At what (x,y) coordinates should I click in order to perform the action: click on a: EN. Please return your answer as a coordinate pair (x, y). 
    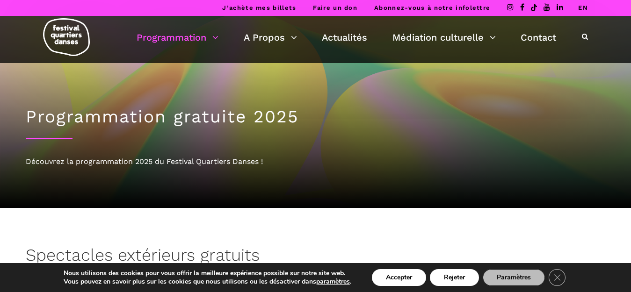
    Looking at the image, I should click on (583, 7).